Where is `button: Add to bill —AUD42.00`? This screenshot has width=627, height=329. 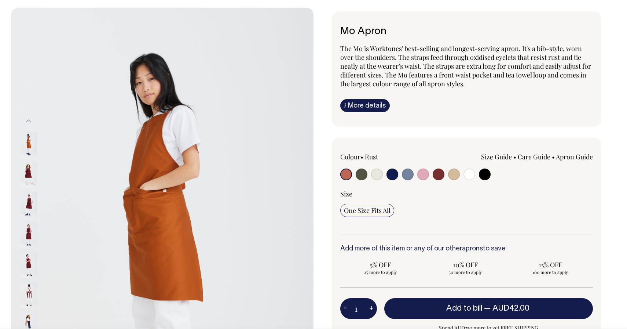
button: Add to bill —AUD42.00 is located at coordinates (488, 308).